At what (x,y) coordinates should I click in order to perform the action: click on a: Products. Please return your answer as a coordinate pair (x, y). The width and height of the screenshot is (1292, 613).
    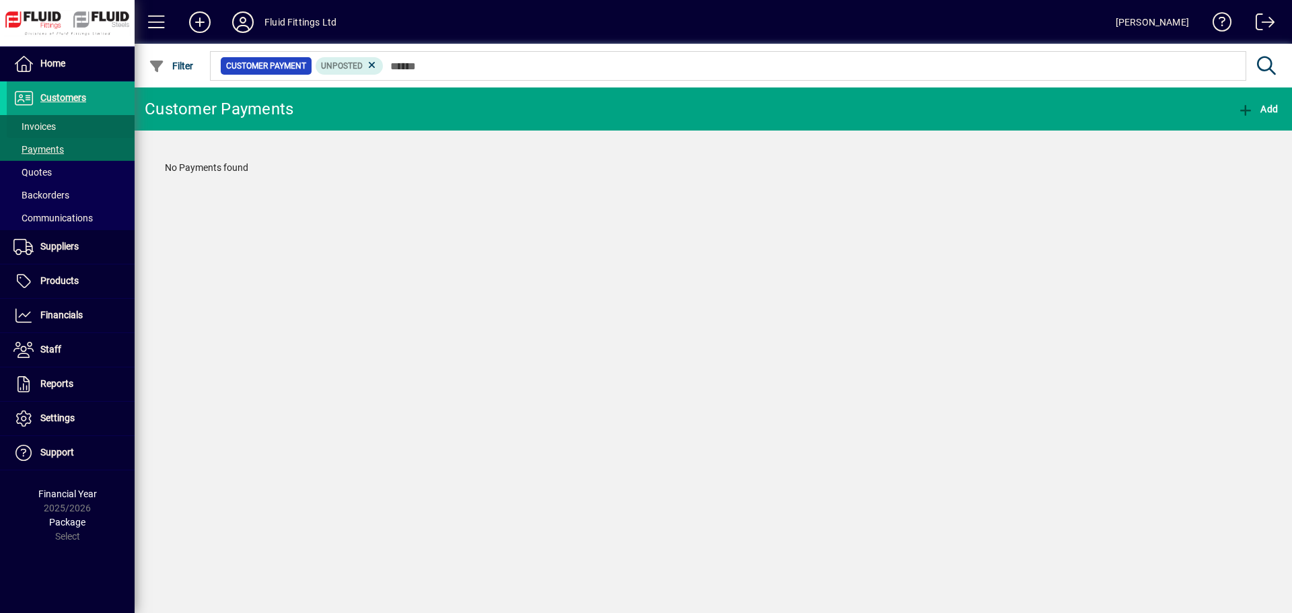
    Looking at the image, I should click on (71, 281).